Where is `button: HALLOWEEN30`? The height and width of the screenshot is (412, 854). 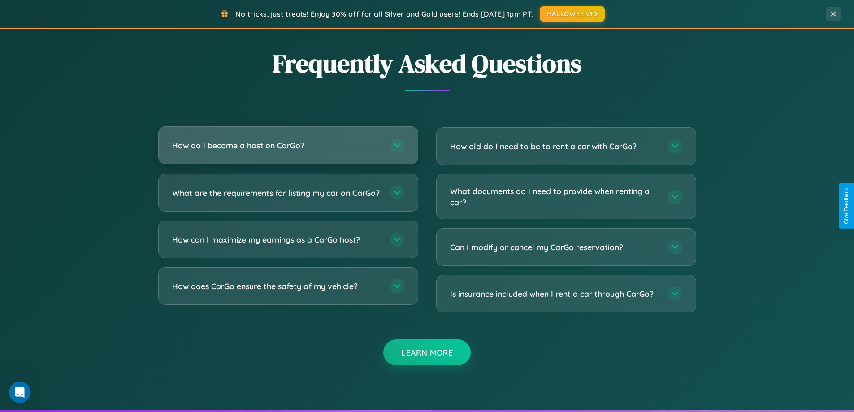 button: HALLOWEEN30 is located at coordinates (572, 14).